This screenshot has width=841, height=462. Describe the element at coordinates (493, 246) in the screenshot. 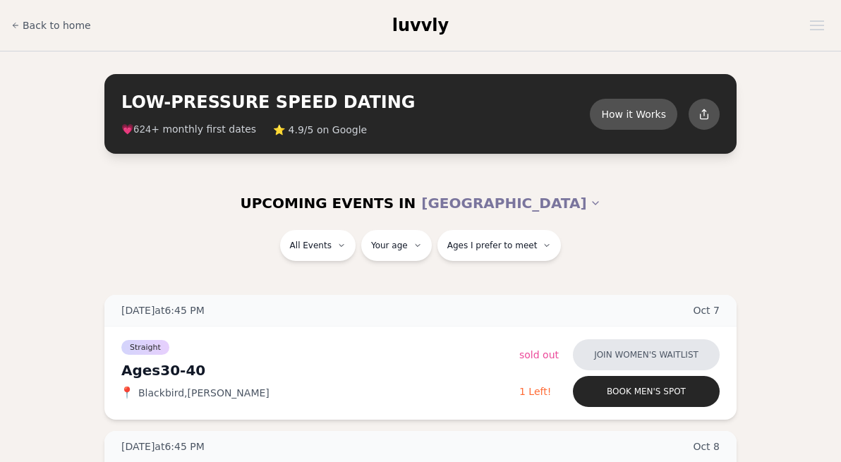

I see `span: Ages I prefer to meet` at that location.